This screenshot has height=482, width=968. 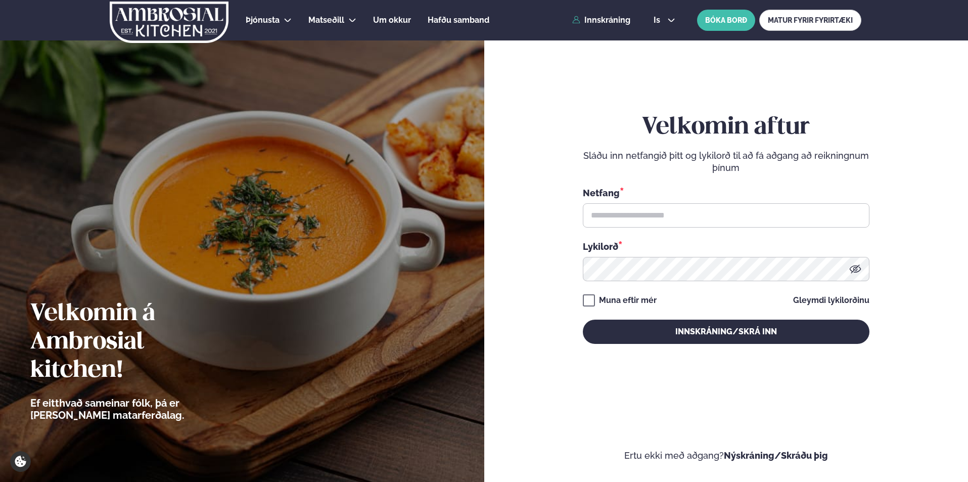 What do you see at coordinates (458, 20) in the screenshot?
I see `span: Hafðu samband` at bounding box center [458, 20].